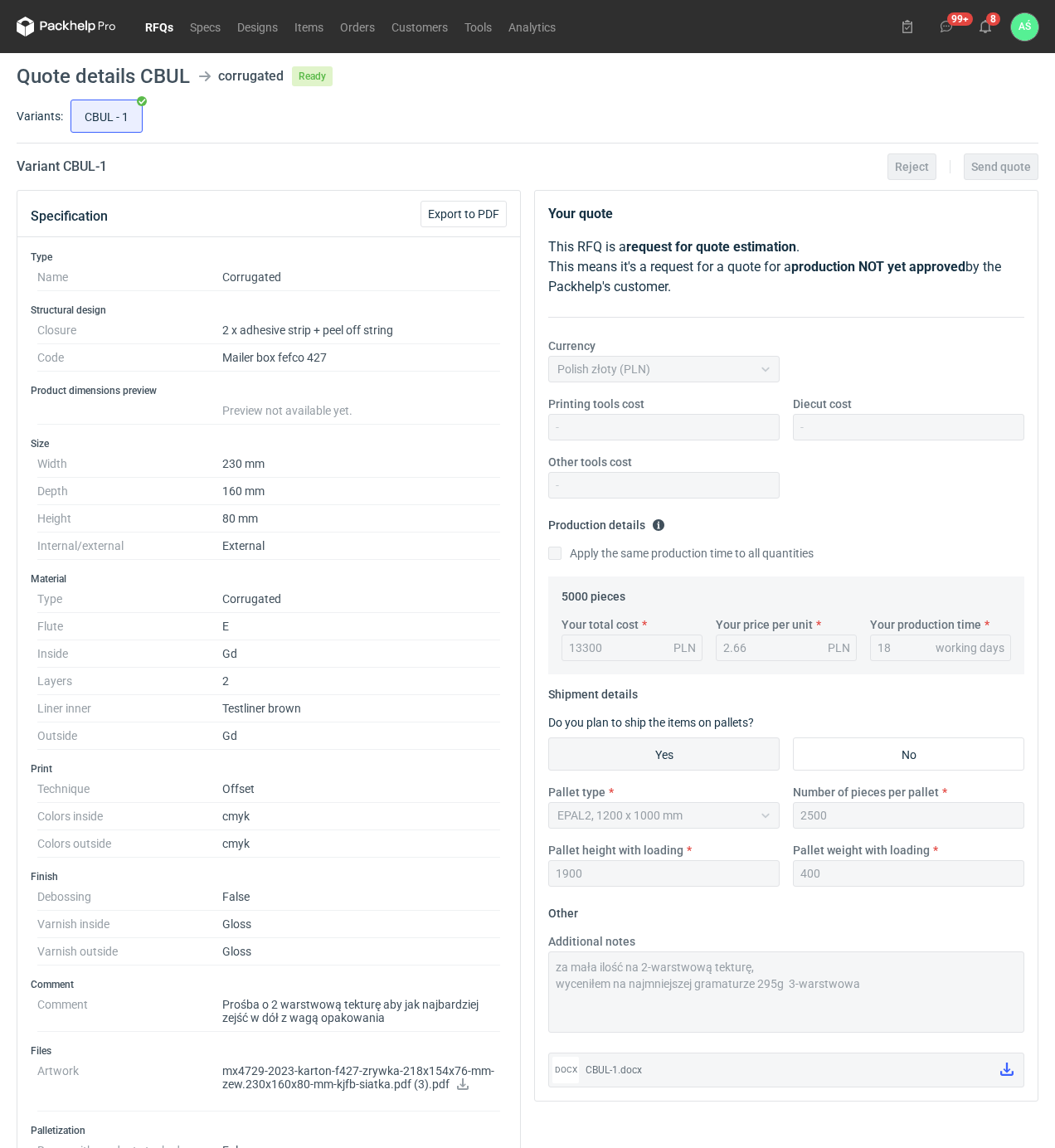 The width and height of the screenshot is (1055, 1148). Describe the element at coordinates (361, 627) in the screenshot. I see `dd: E` at that location.